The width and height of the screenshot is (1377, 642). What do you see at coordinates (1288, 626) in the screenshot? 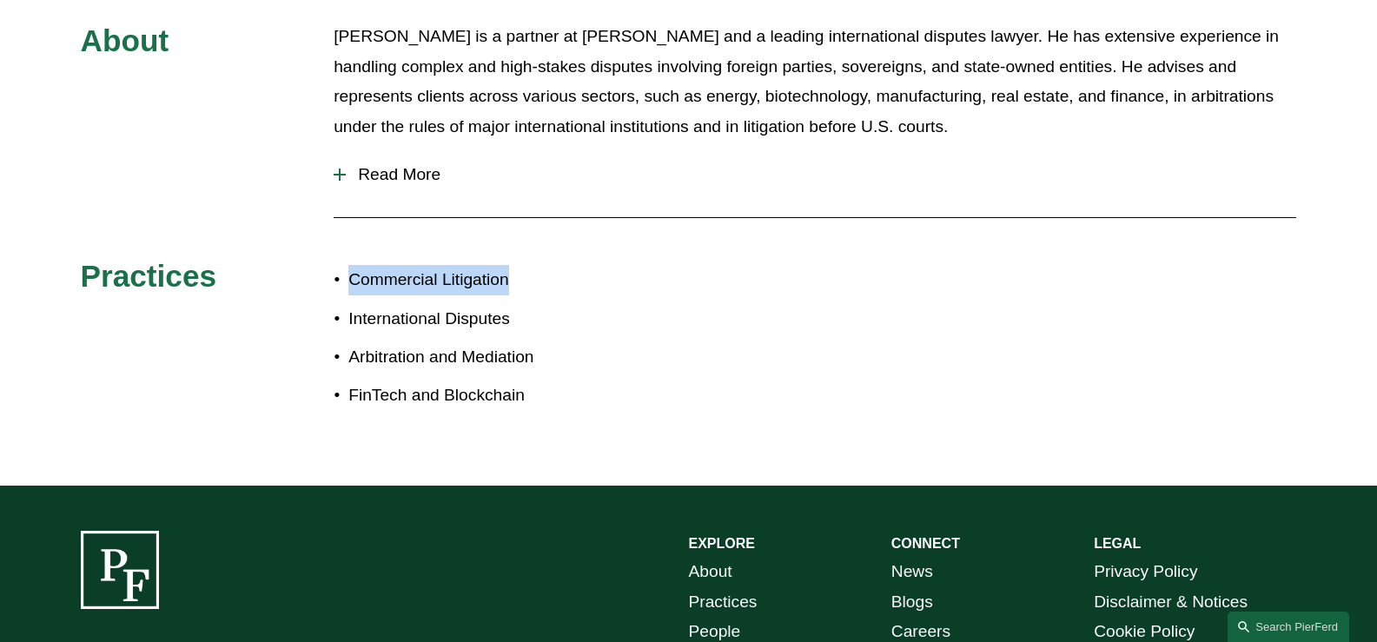
I see `a: Search this site` at bounding box center [1288, 626].